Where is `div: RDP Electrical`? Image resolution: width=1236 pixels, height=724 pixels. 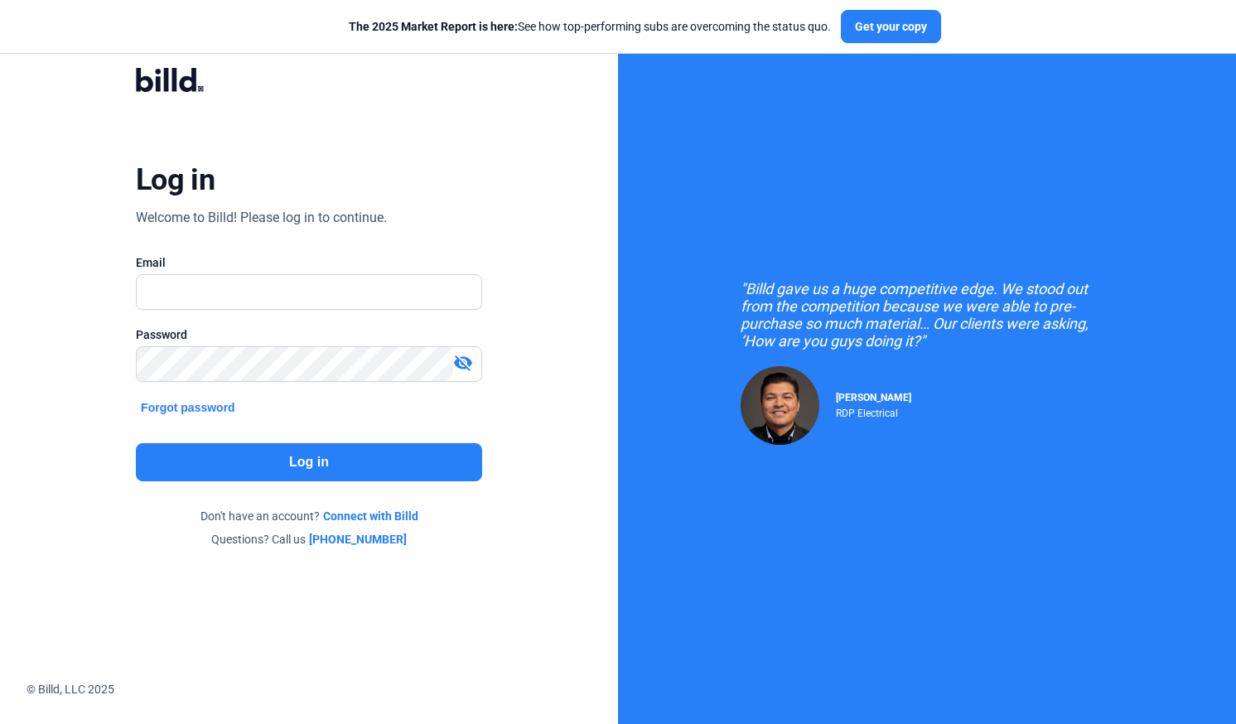 div: RDP Electrical is located at coordinates (873, 411).